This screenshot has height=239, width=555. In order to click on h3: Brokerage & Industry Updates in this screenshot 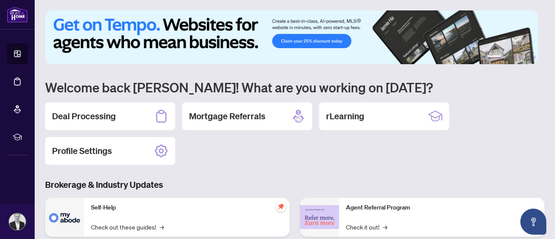, I will do `click(295, 185)`.